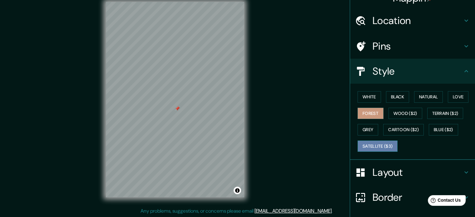 The height and width of the screenshot is (217, 475). Describe the element at coordinates (418, 46) in the screenshot. I see `h4: Pins` at that location.